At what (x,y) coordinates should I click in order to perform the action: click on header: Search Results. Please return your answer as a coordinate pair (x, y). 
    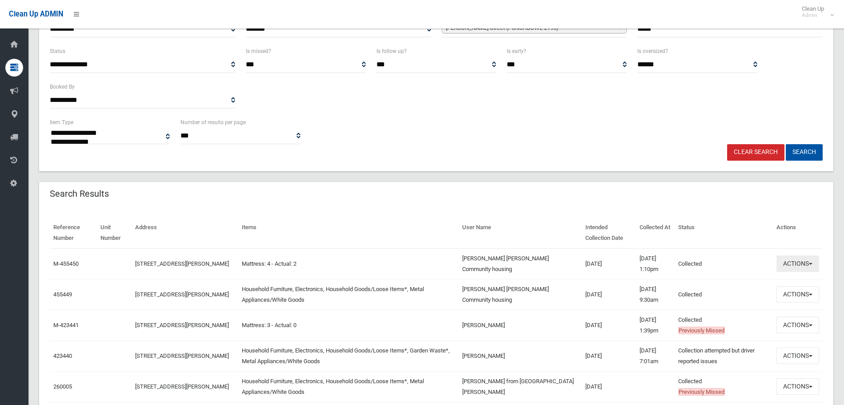
    Looking at the image, I should click on (79, 193).